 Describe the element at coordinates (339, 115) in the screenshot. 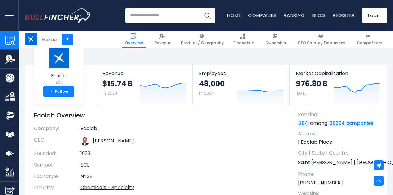

I see `span: Ranking:` at that location.